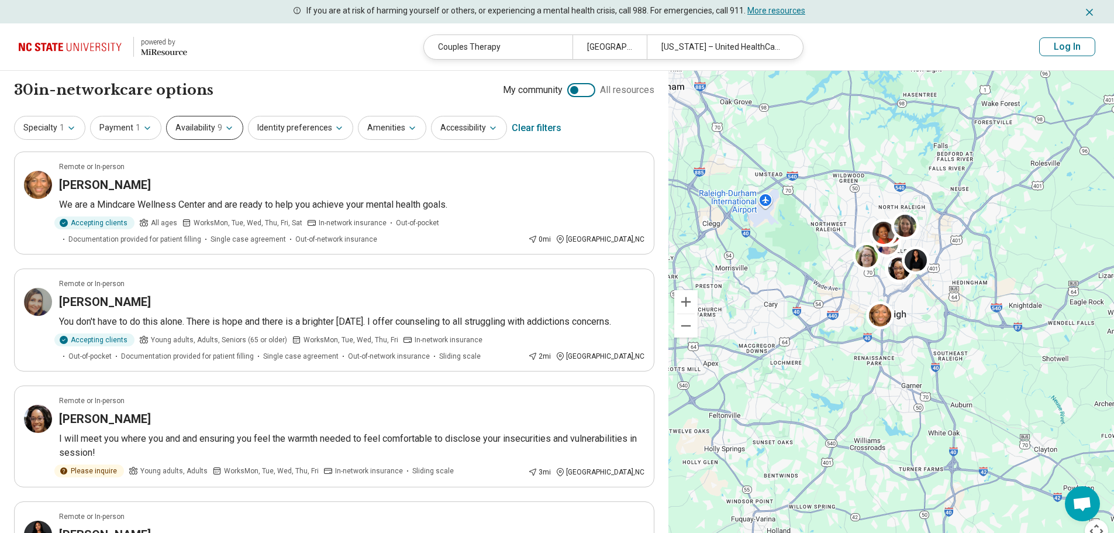 The height and width of the screenshot is (533, 1114). I want to click on span: Young adults, Adults, so click(174, 471).